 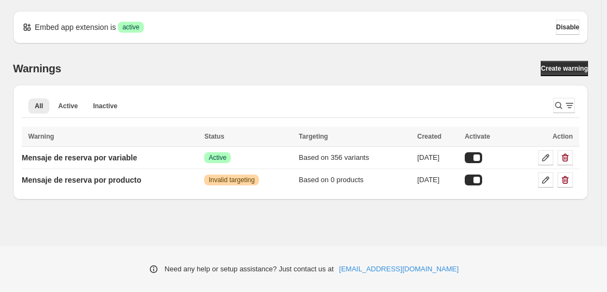 I want to click on span: All, so click(x=39, y=106).